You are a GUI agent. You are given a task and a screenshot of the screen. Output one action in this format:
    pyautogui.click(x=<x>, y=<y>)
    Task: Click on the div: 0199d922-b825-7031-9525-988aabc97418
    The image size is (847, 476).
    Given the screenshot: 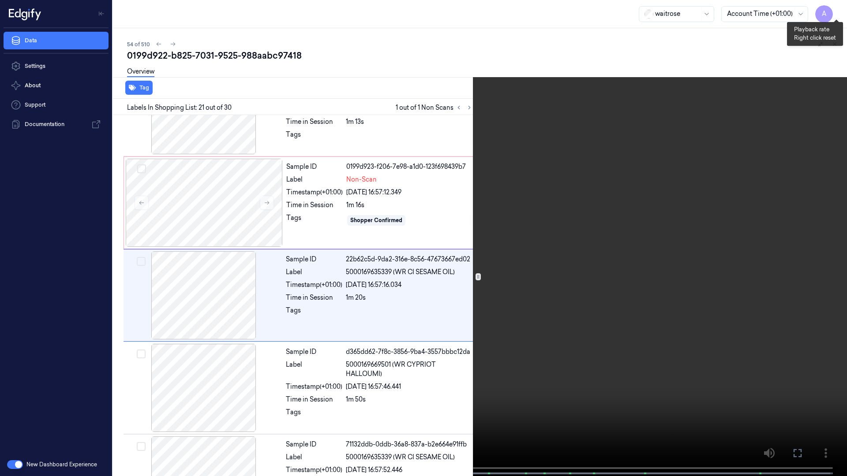 What is the action you would take?
    pyautogui.click(x=483, y=56)
    